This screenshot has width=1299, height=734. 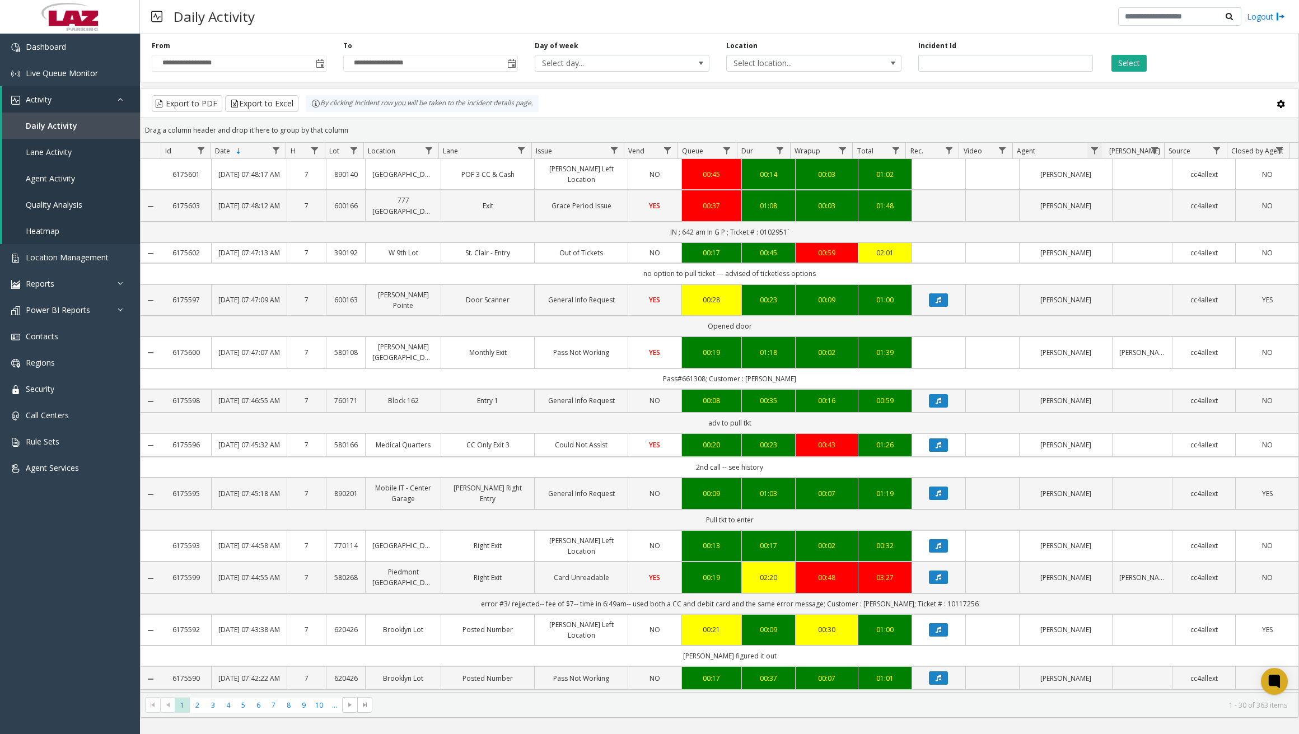 What do you see at coordinates (71, 178) in the screenshot?
I see `a: Agent Activity` at bounding box center [71, 178].